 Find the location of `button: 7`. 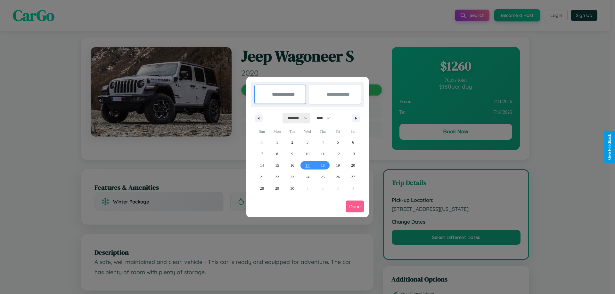

button: 7 is located at coordinates (261, 154).